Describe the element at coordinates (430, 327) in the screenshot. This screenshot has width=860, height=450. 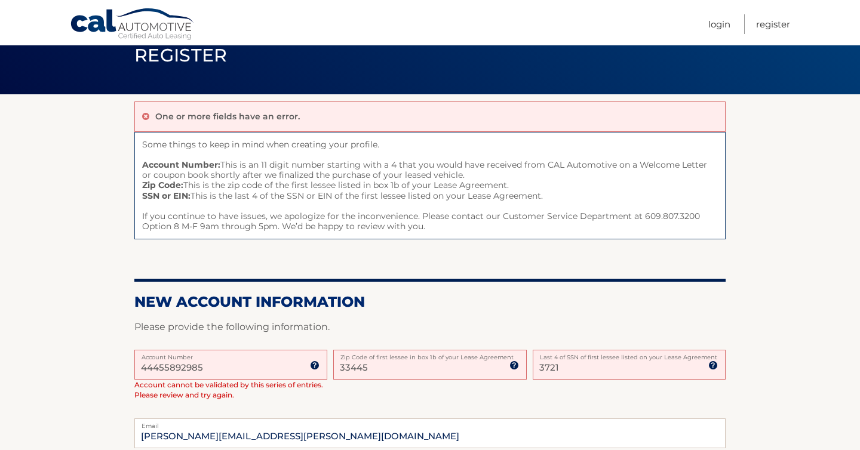
I see `p: Please provide the following information.` at that location.